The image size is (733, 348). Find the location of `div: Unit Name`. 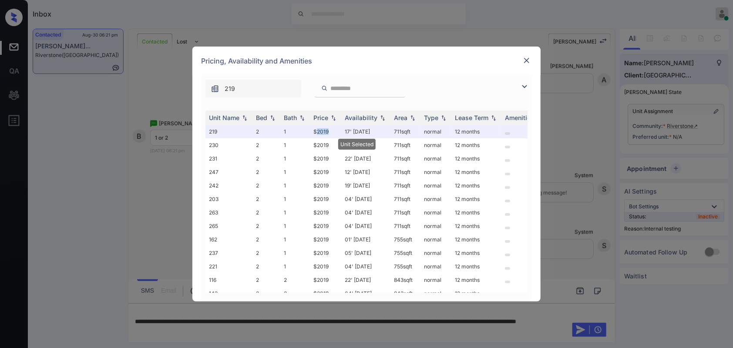

div: Unit Name is located at coordinates (224, 117).